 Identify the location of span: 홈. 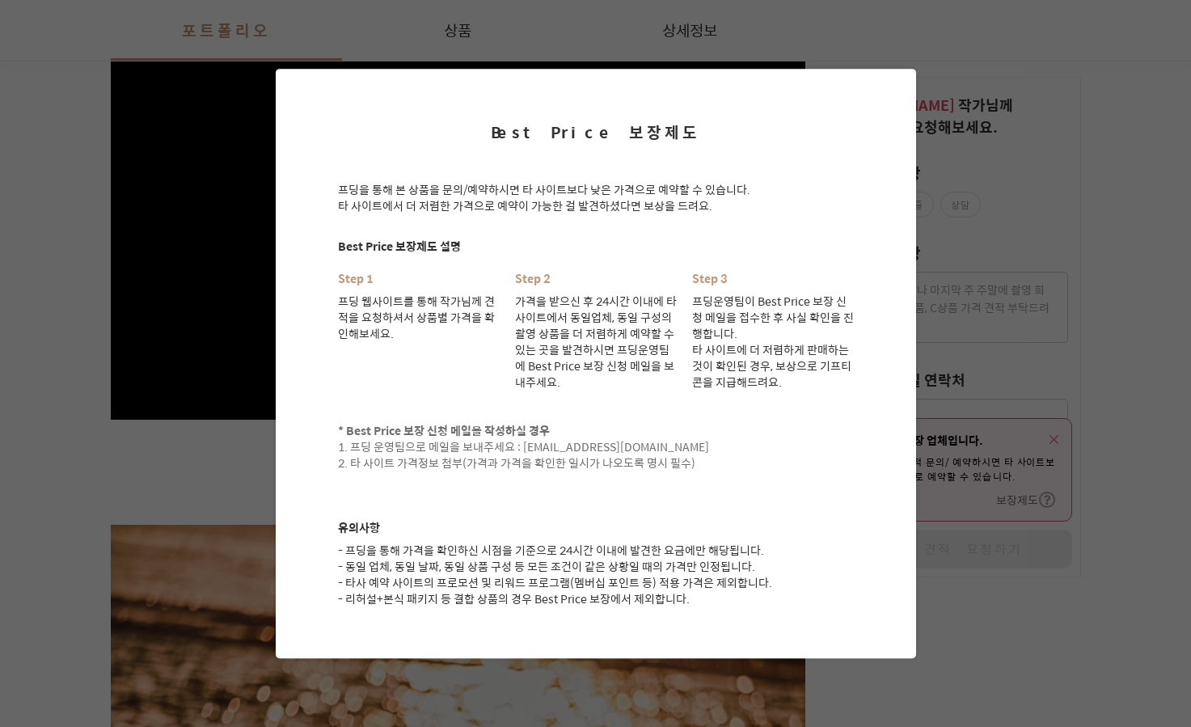
(56, 543).